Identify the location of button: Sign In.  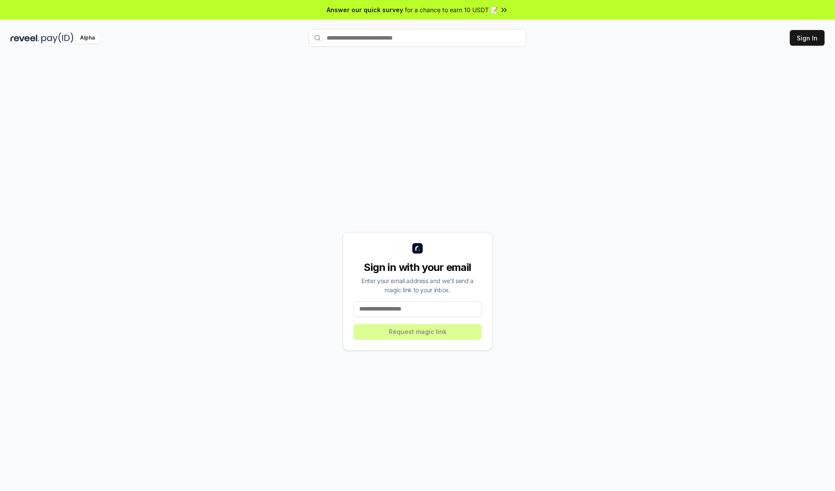
(807, 38).